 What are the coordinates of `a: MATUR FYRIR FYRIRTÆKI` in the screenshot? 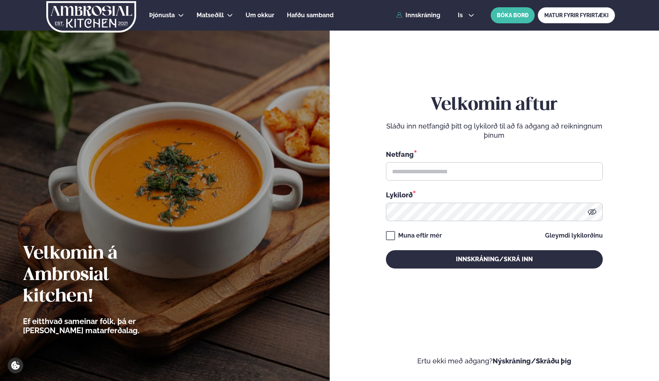 It's located at (576, 15).